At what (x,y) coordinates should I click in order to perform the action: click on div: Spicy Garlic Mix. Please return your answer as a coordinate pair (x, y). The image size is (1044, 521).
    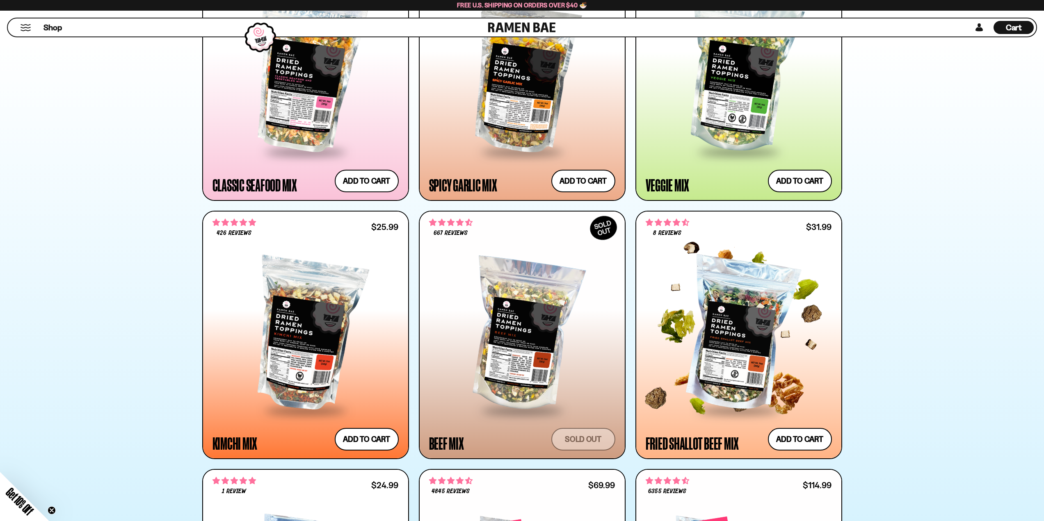
    Looking at the image, I should click on (463, 185).